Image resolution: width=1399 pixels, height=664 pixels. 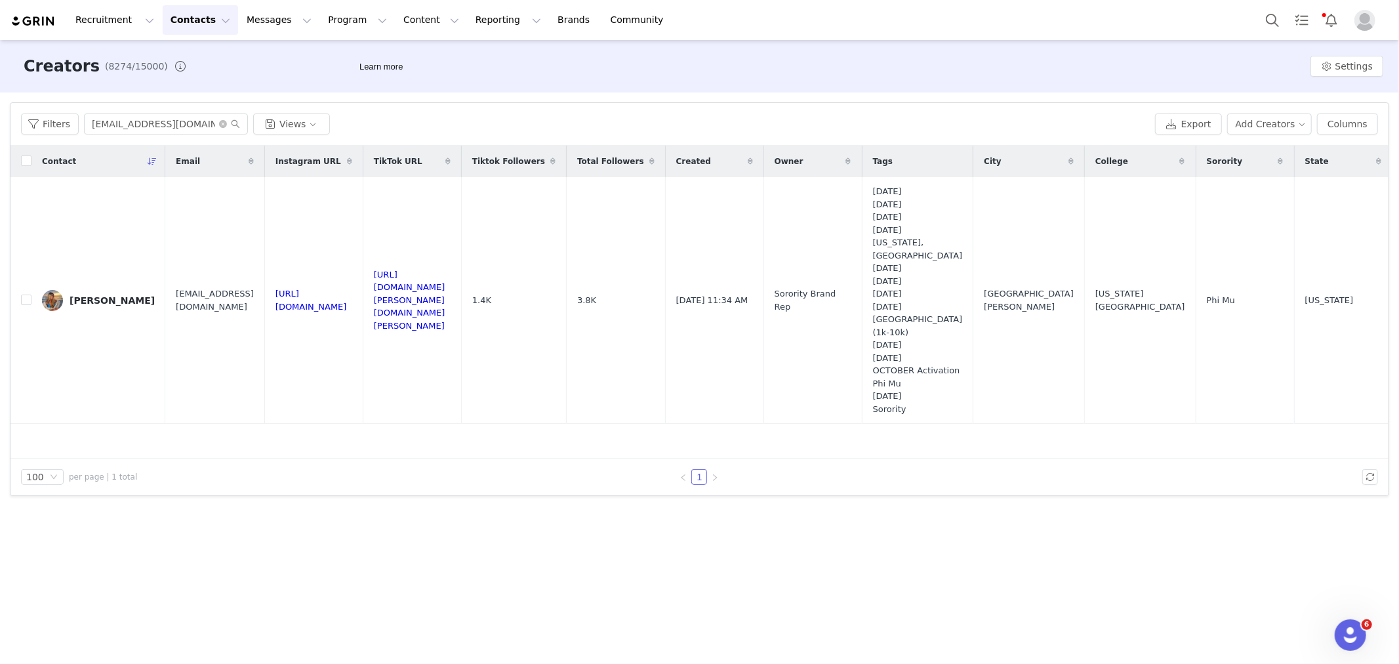 I want to click on div: Is that what you were looking for?, so click(x=99, y=364).